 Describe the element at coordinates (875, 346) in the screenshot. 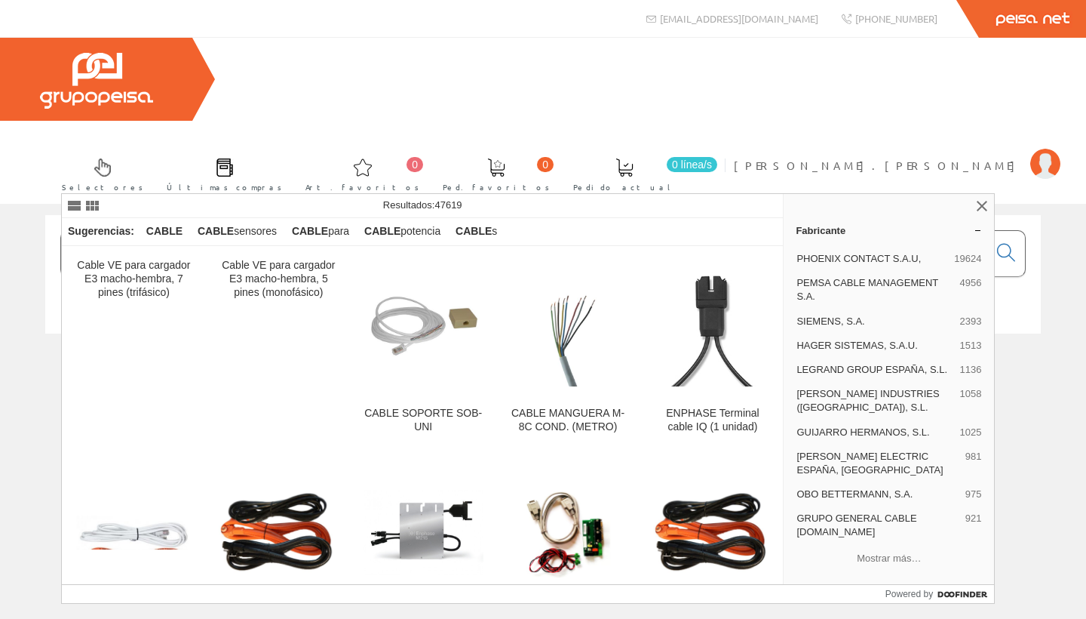

I see `span: HAGER SISTEMAS, S.A.U.` at that location.